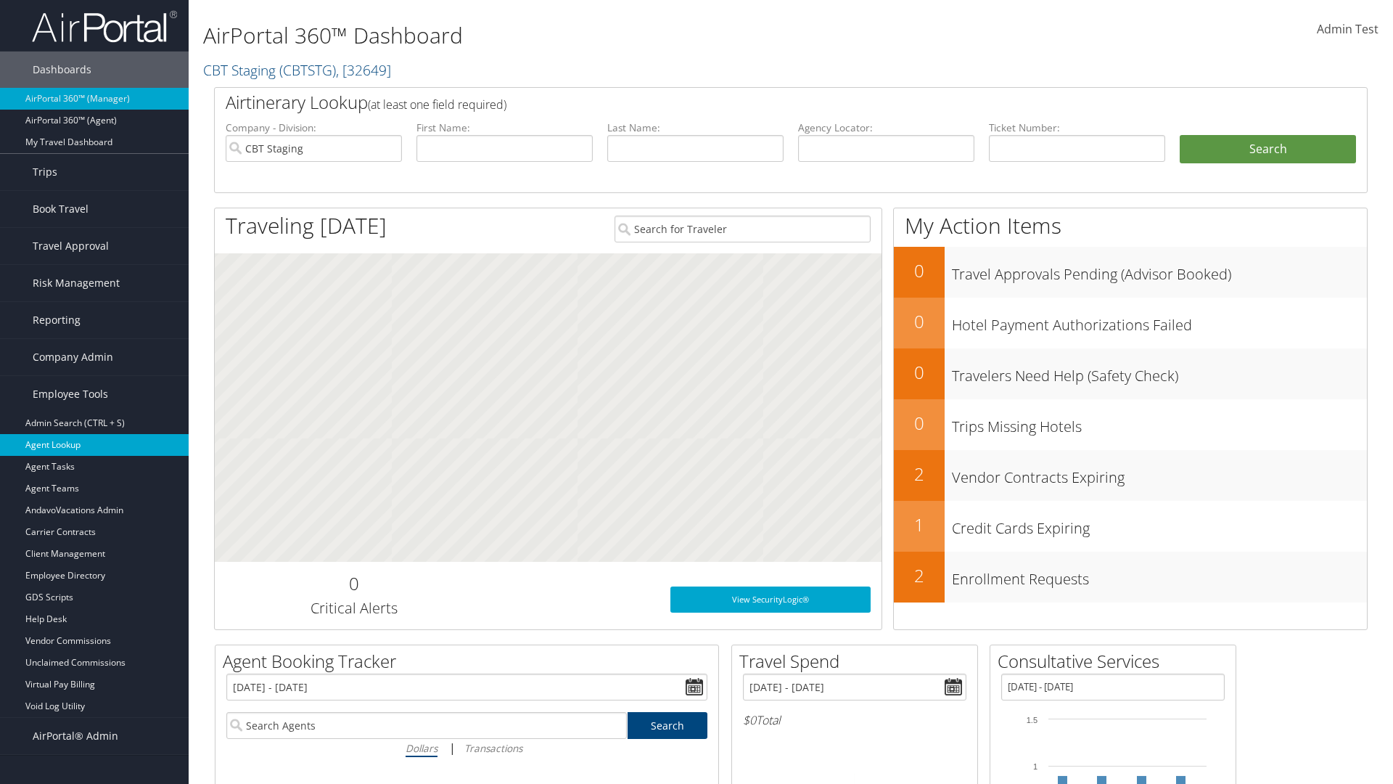  I want to click on a: CBT Staging, so click(297, 70).